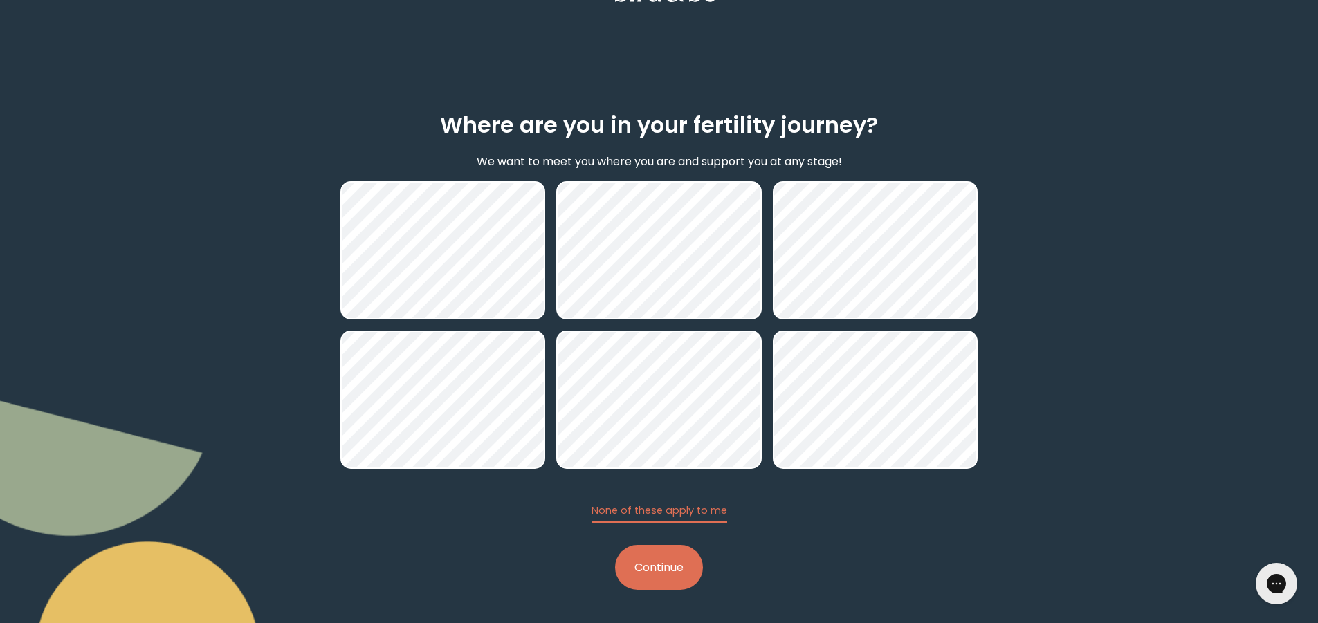 This screenshot has height=623, width=1318. What do you see at coordinates (28, 26) in the screenshot?
I see `button: Gorgias live chat` at bounding box center [28, 26].